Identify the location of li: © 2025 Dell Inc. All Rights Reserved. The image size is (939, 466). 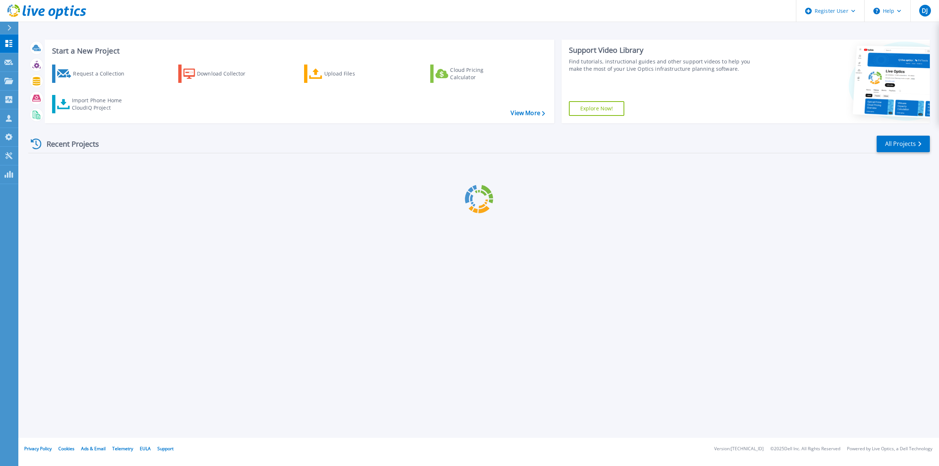
(805, 449).